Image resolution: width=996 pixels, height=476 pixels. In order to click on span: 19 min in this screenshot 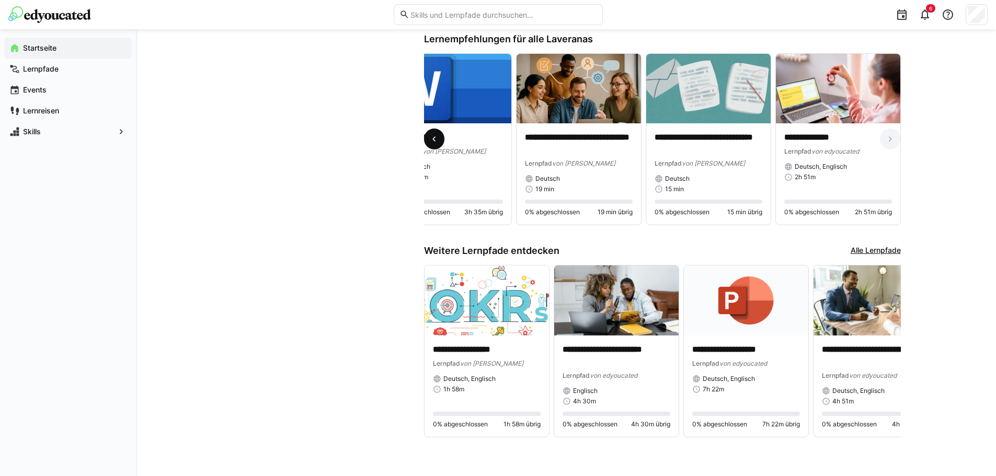, I will do `click(545, 189)`.